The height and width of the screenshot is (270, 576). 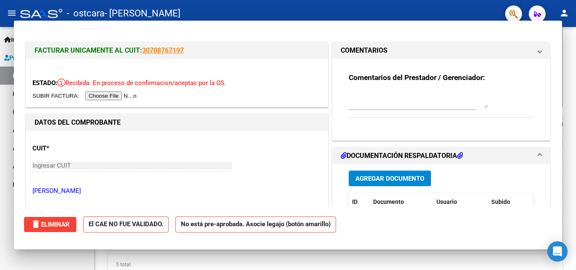 I want to click on strong: Comentarios del Prestador / Gerenciador:, so click(x=417, y=78).